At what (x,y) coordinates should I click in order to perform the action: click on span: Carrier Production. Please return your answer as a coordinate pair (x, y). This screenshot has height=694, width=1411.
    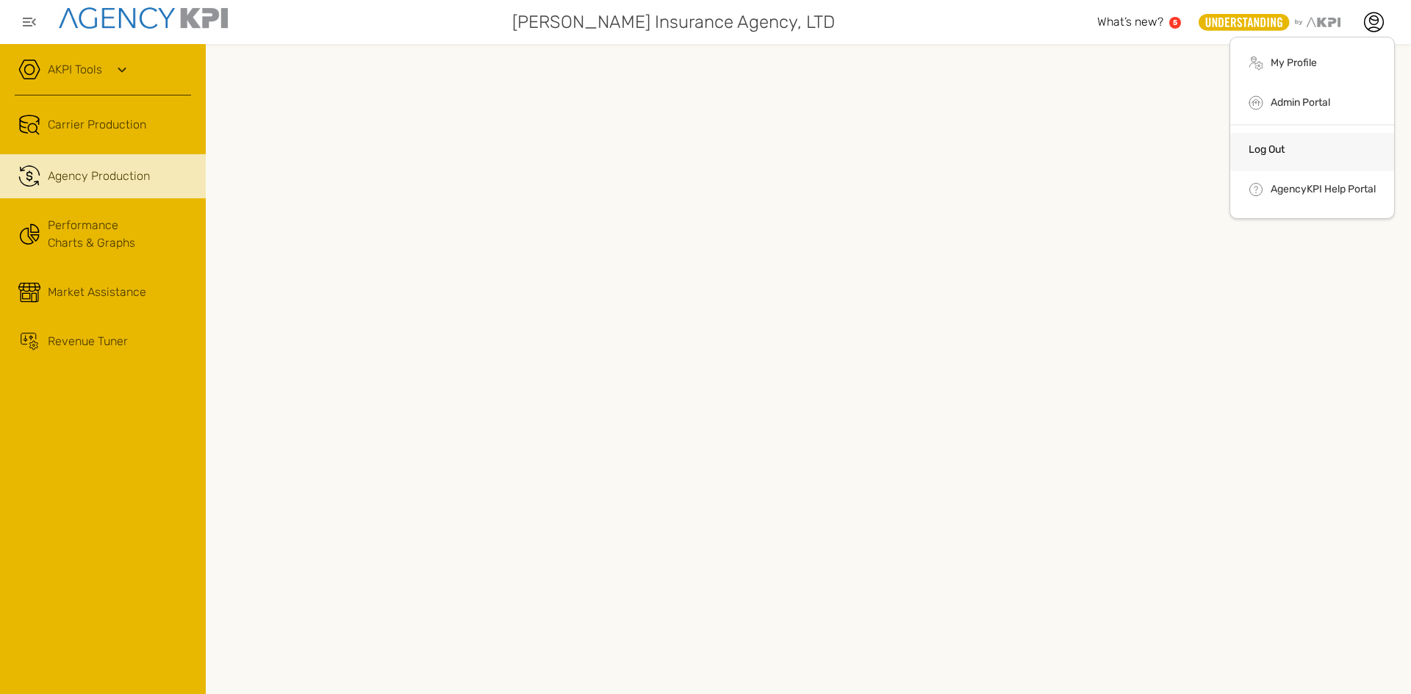
    Looking at the image, I should click on (97, 125).